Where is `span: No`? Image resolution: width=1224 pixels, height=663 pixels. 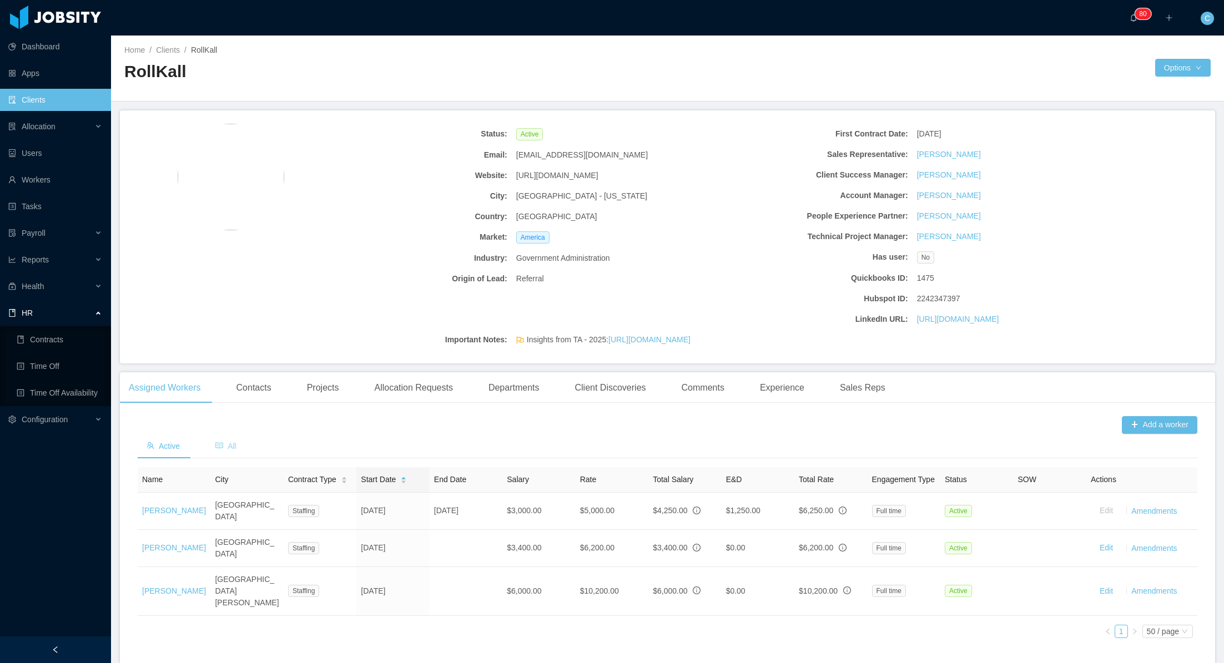 span: No is located at coordinates (925, 258).